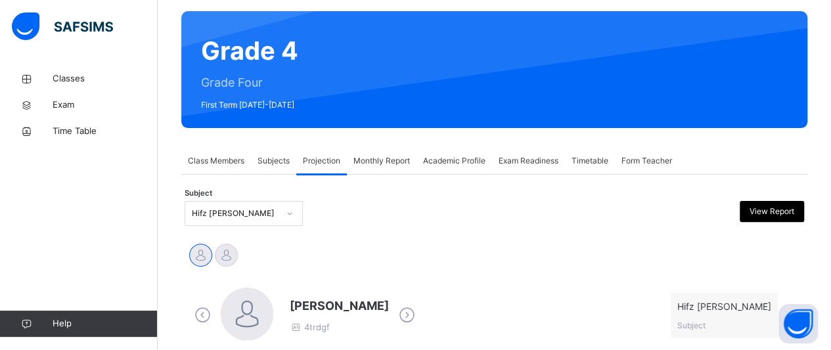 Image resolution: width=831 pixels, height=350 pixels. What do you see at coordinates (454, 161) in the screenshot?
I see `span: Academic Profile` at bounding box center [454, 161].